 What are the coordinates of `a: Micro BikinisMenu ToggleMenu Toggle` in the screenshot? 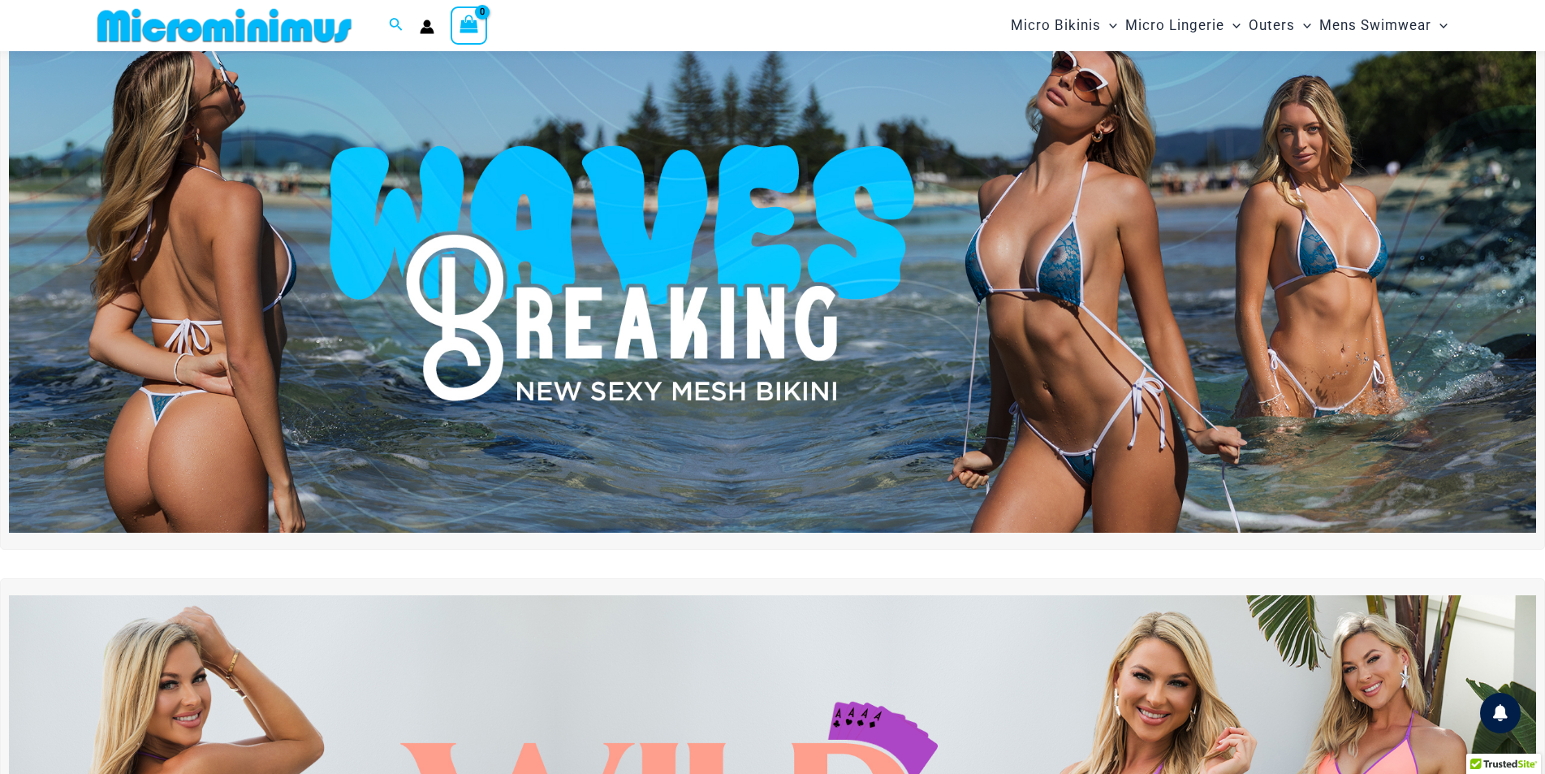 It's located at (1063, 25).